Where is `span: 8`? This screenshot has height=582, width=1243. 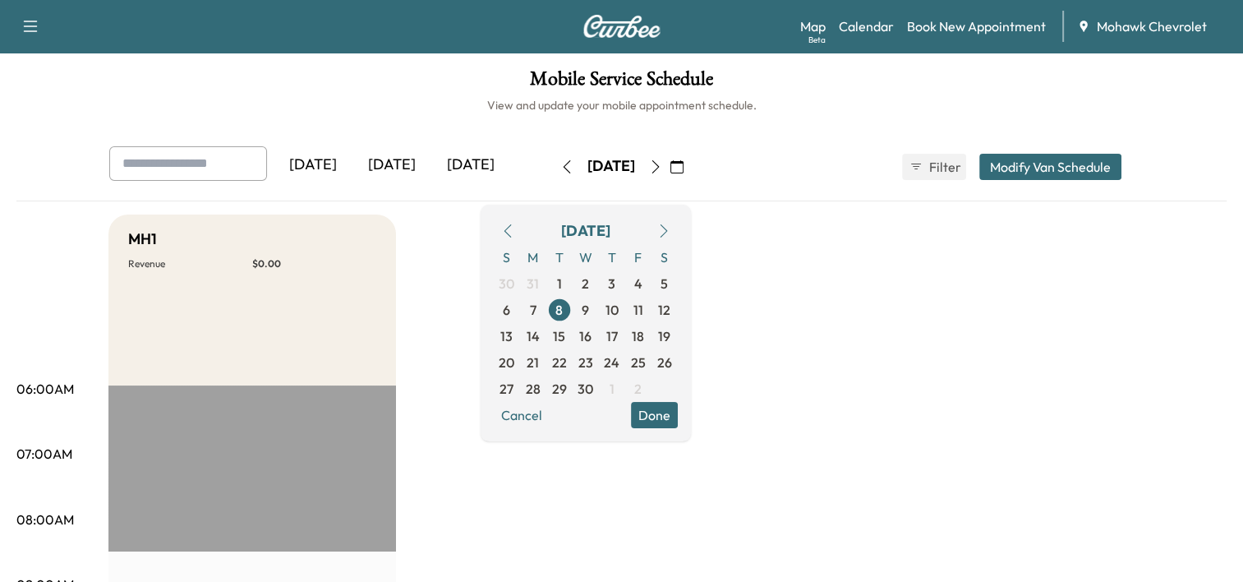 span: 8 is located at coordinates (559, 310).